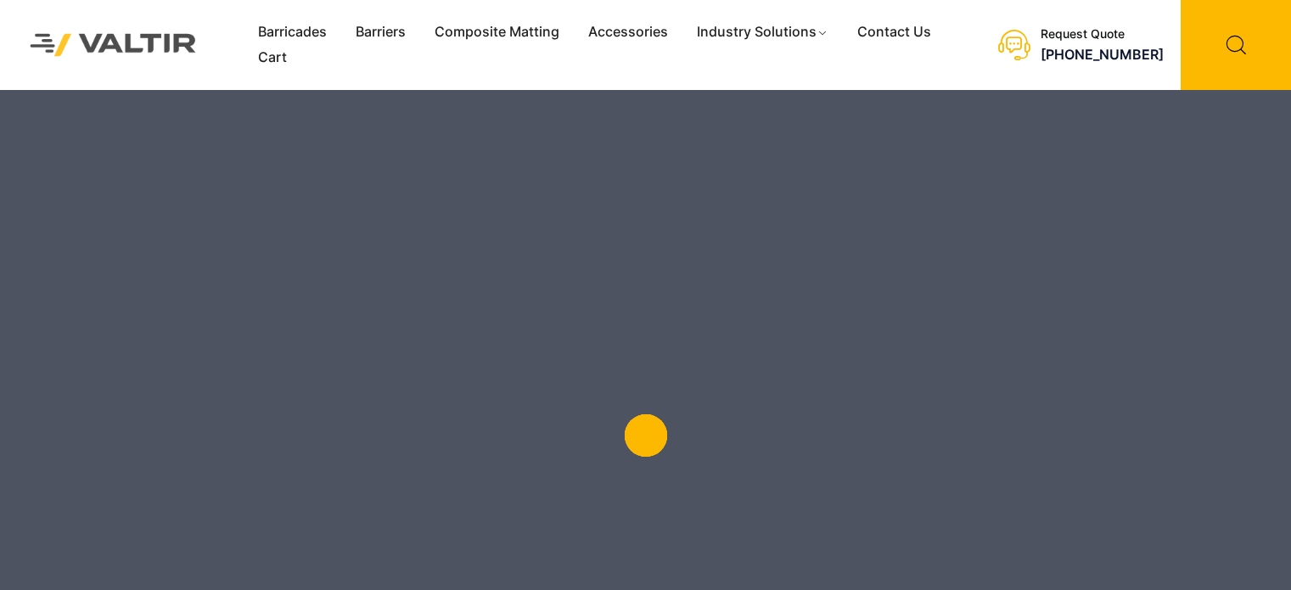  I want to click on a: Barriers, so click(380, 32).